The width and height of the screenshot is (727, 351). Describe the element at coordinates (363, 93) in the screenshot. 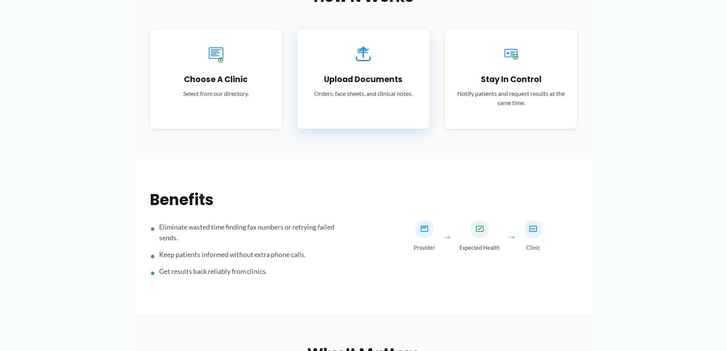

I see `p: Orders, face sheets, and clinical notes.` at that location.